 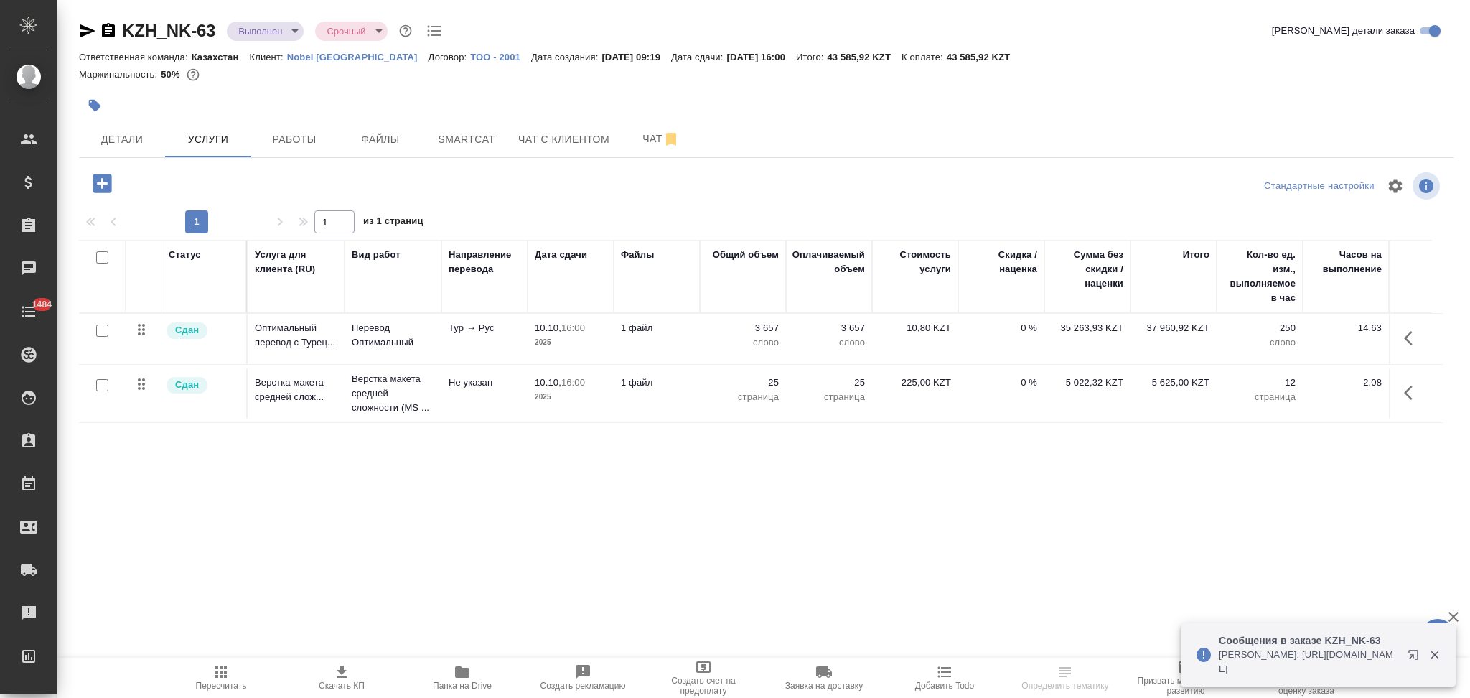 I want to click on span: Детали, so click(x=122, y=139).